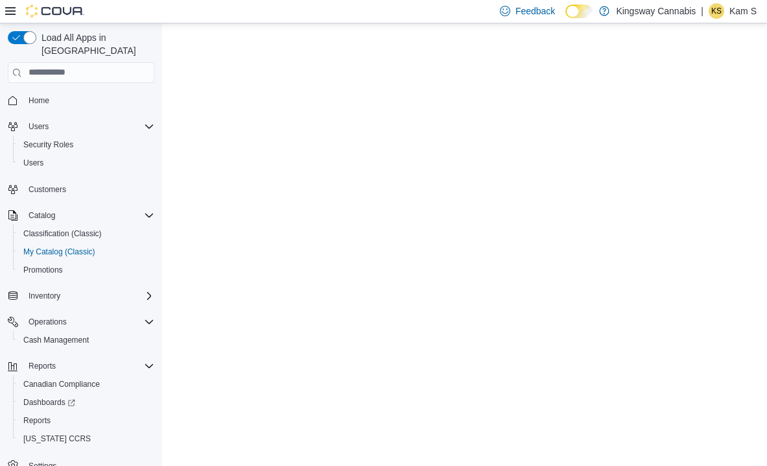 Image resolution: width=767 pixels, height=466 pixels. Describe the element at coordinates (579, 11) in the screenshot. I see `input: Dark Mode` at that location.